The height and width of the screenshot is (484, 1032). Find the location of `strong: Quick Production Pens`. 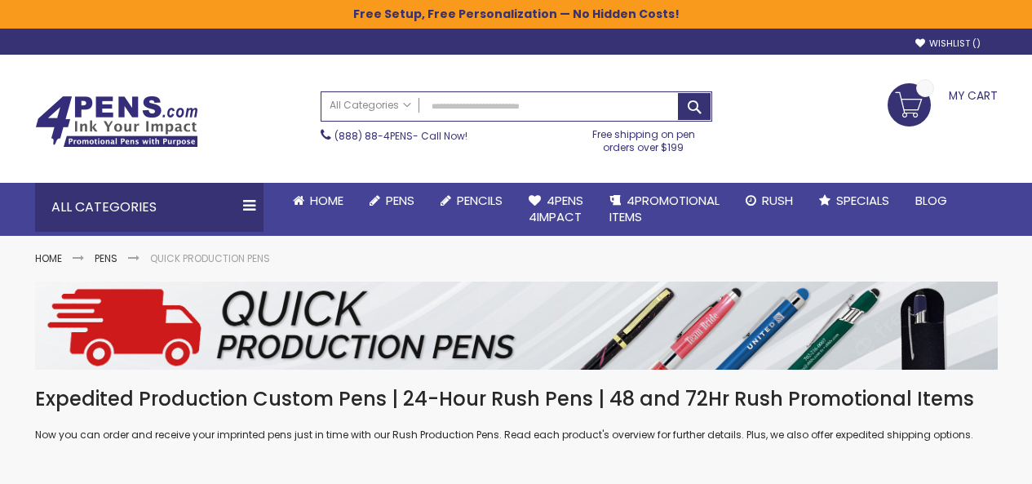

strong: Quick Production Pens is located at coordinates (210, 258).